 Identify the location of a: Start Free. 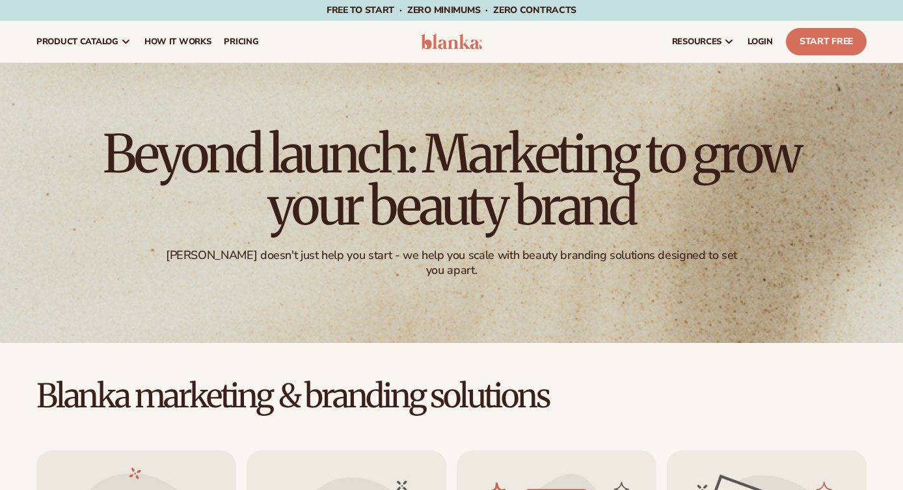
(826, 42).